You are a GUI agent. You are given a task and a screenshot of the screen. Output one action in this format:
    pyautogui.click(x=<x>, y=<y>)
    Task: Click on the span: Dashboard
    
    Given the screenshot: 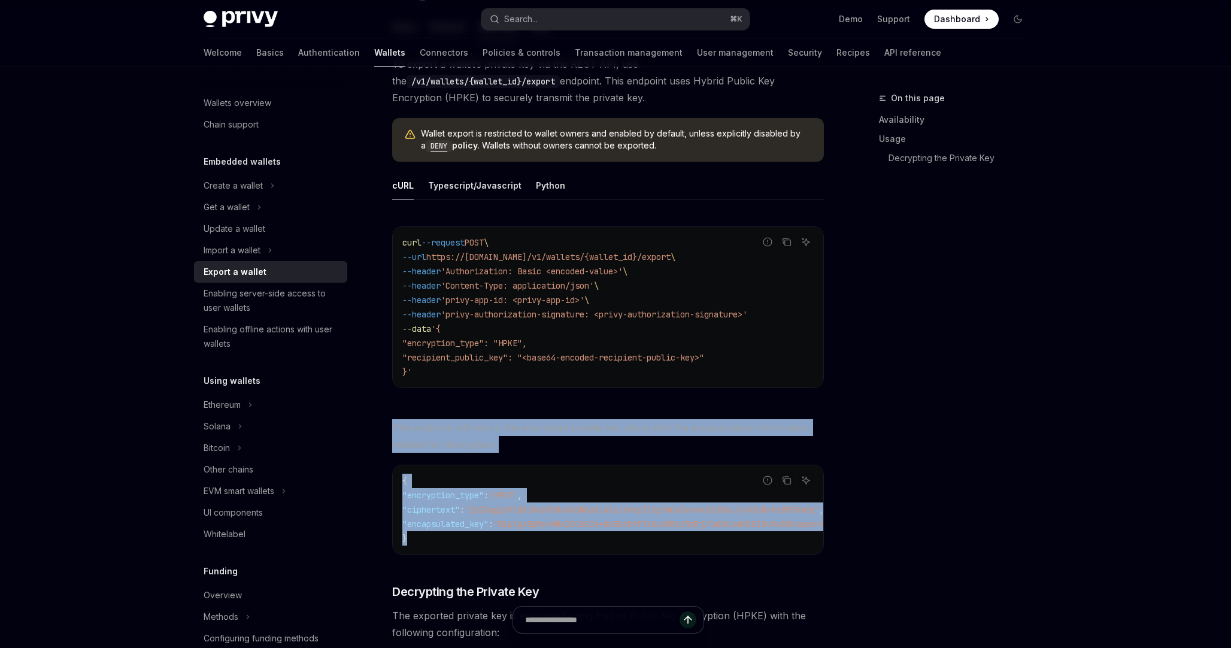 What is the action you would take?
    pyautogui.click(x=957, y=19)
    